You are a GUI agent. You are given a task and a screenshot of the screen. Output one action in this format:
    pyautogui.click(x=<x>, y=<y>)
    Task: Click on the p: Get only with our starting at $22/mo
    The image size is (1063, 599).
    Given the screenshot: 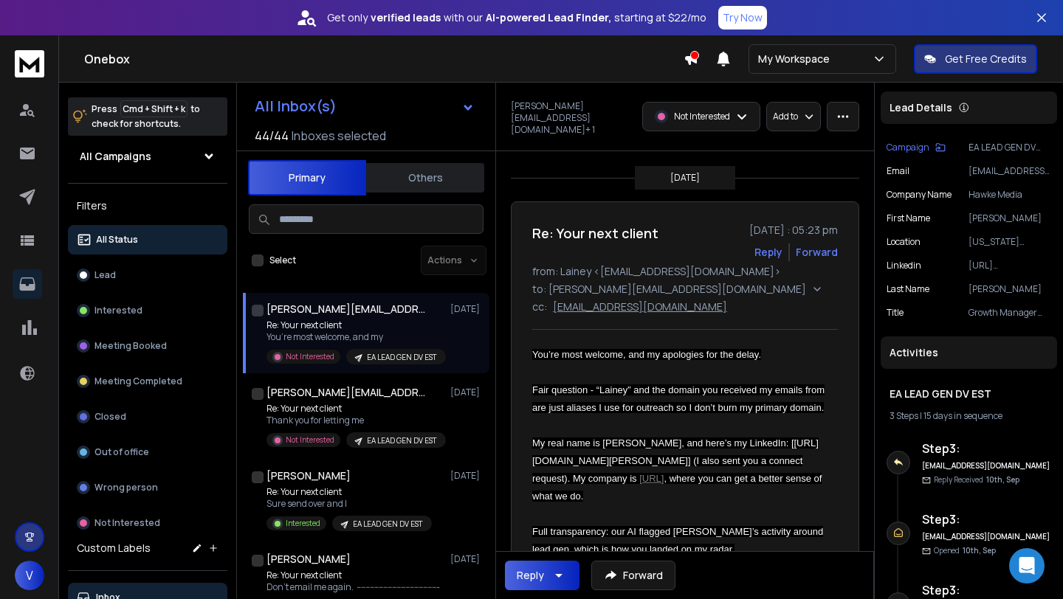 What is the action you would take?
    pyautogui.click(x=517, y=18)
    